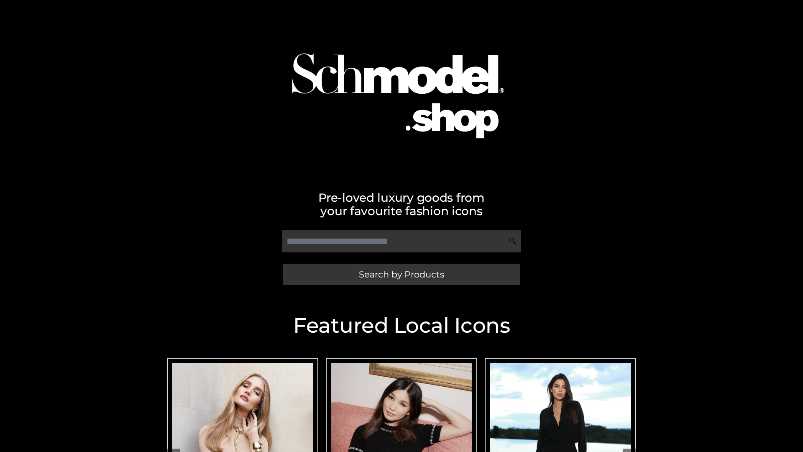 The width and height of the screenshot is (803, 452). I want to click on span: Search by Products, so click(401, 274).